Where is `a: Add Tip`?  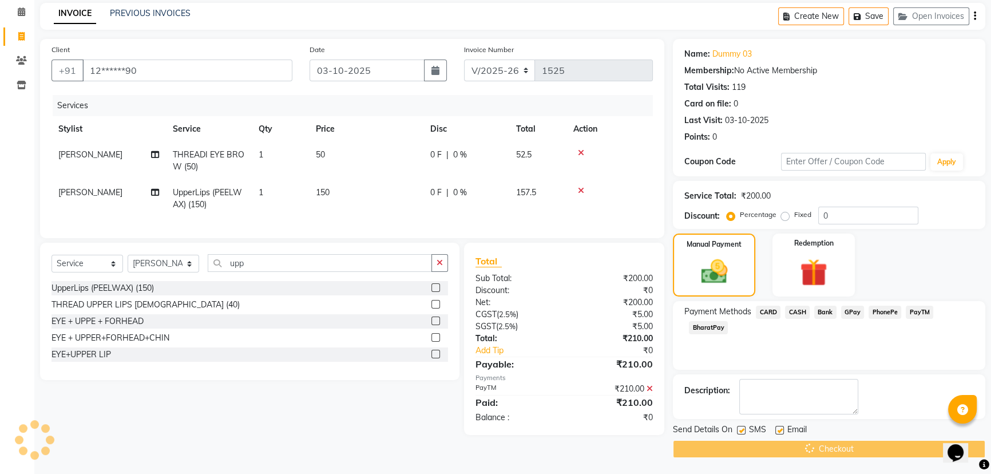
a: Add Tip is located at coordinates (523, 350).